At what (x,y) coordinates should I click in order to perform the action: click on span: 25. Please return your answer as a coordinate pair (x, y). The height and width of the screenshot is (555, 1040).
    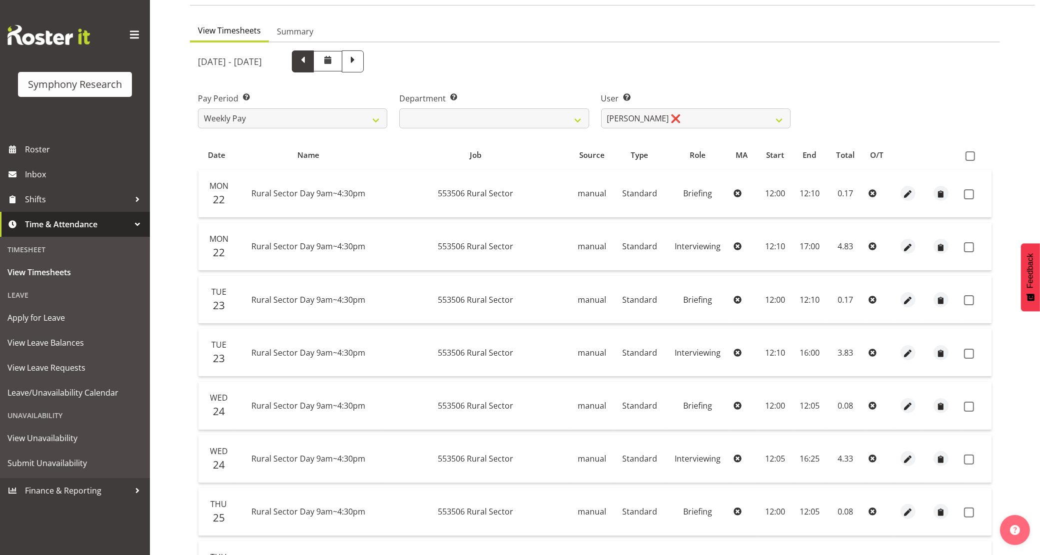
    Looking at the image, I should click on (219, 518).